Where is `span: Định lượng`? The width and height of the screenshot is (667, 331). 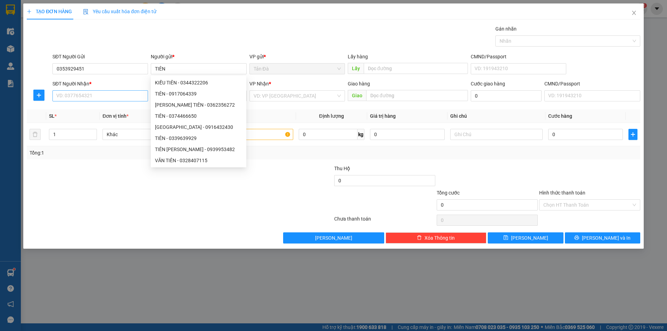
span: Định lượng is located at coordinates (331, 116).